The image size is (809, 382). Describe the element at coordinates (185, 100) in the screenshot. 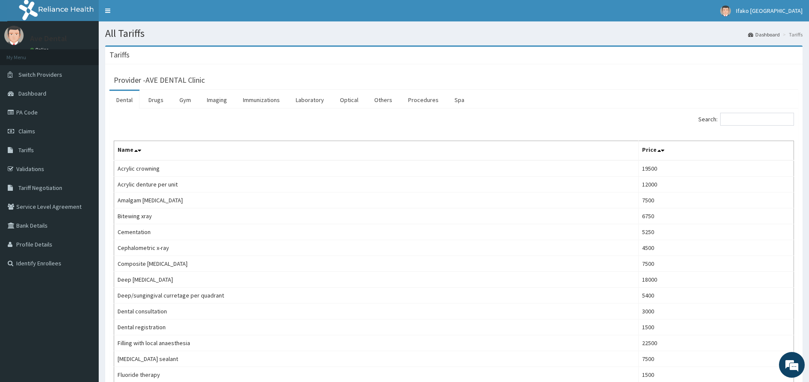

I see `a: Gym` at that location.